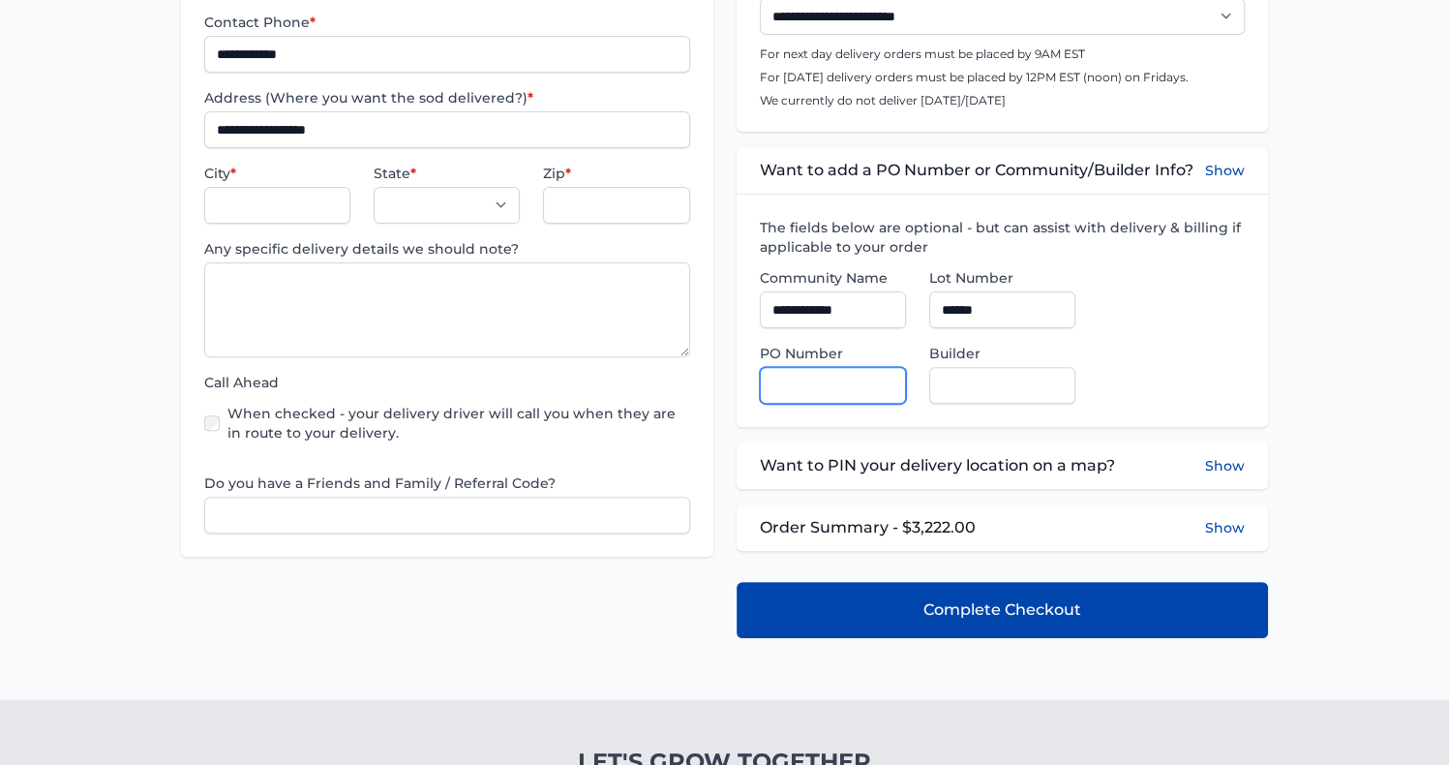  I want to click on span: Order Summary - $3,222.00, so click(867, 527).